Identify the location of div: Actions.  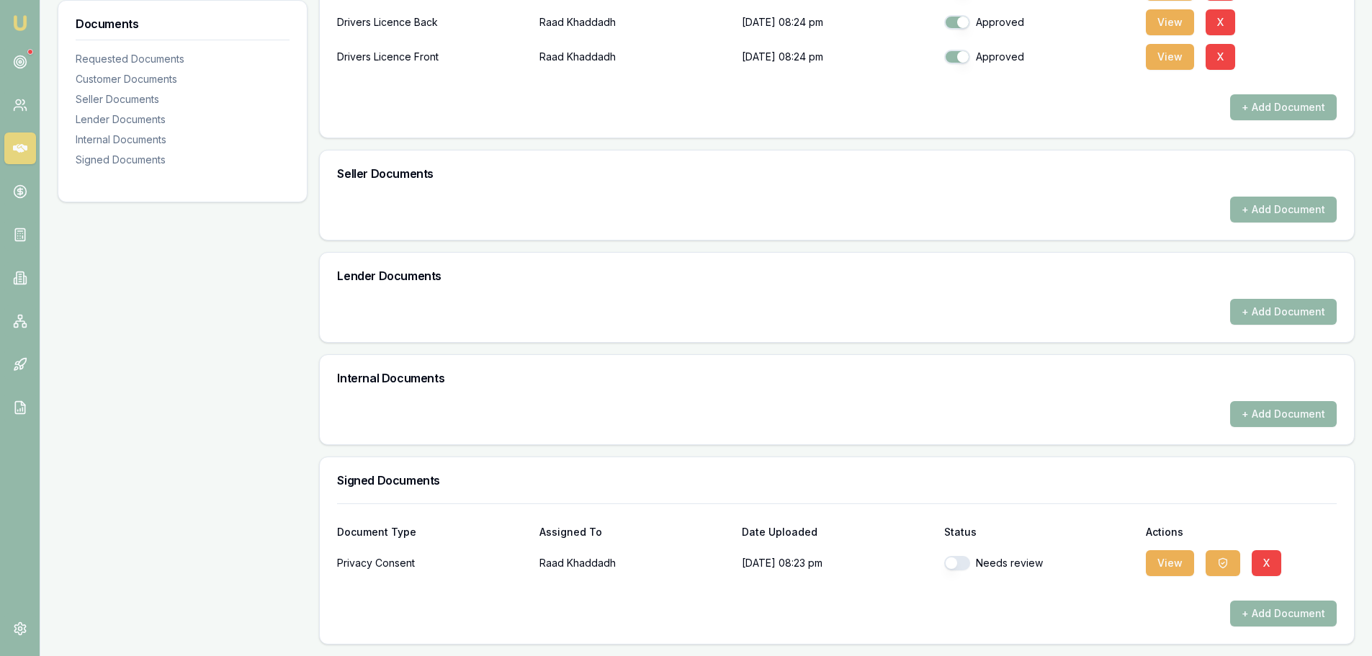
(1241, 532).